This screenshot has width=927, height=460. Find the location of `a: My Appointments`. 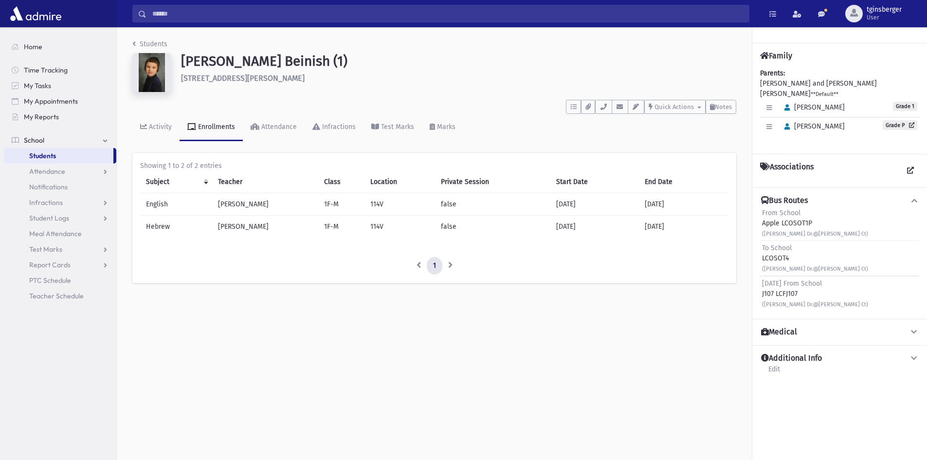

a: My Appointments is located at coordinates (60, 101).